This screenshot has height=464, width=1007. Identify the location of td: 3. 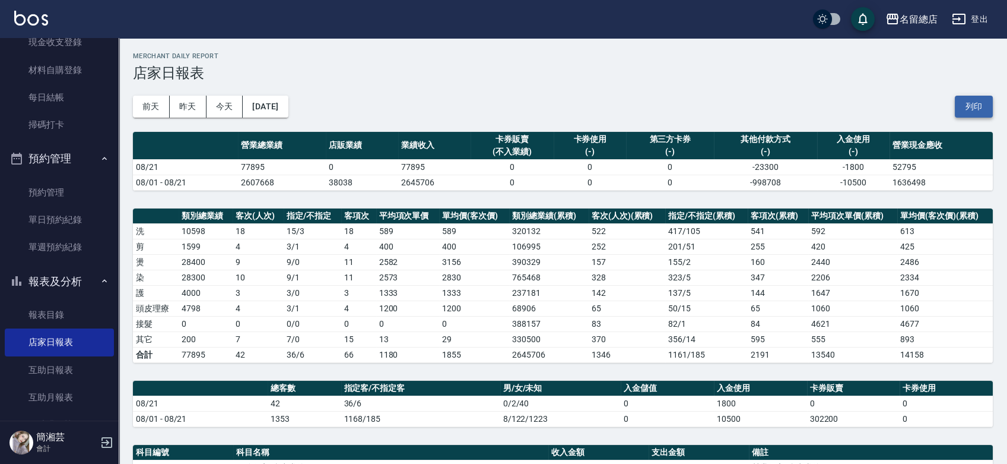
(359, 293).